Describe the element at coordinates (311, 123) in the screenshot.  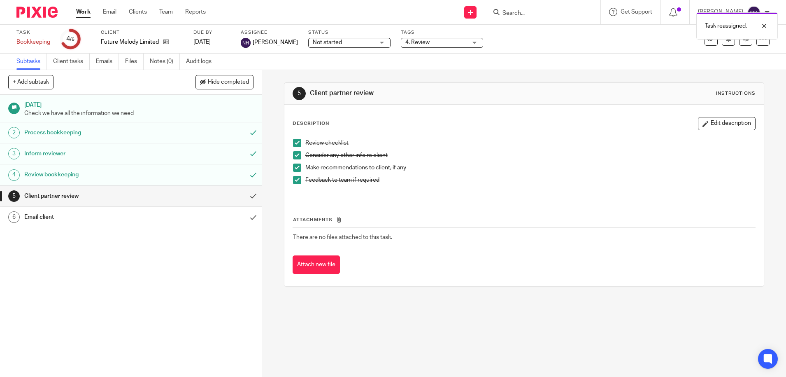
I see `p: Description` at that location.